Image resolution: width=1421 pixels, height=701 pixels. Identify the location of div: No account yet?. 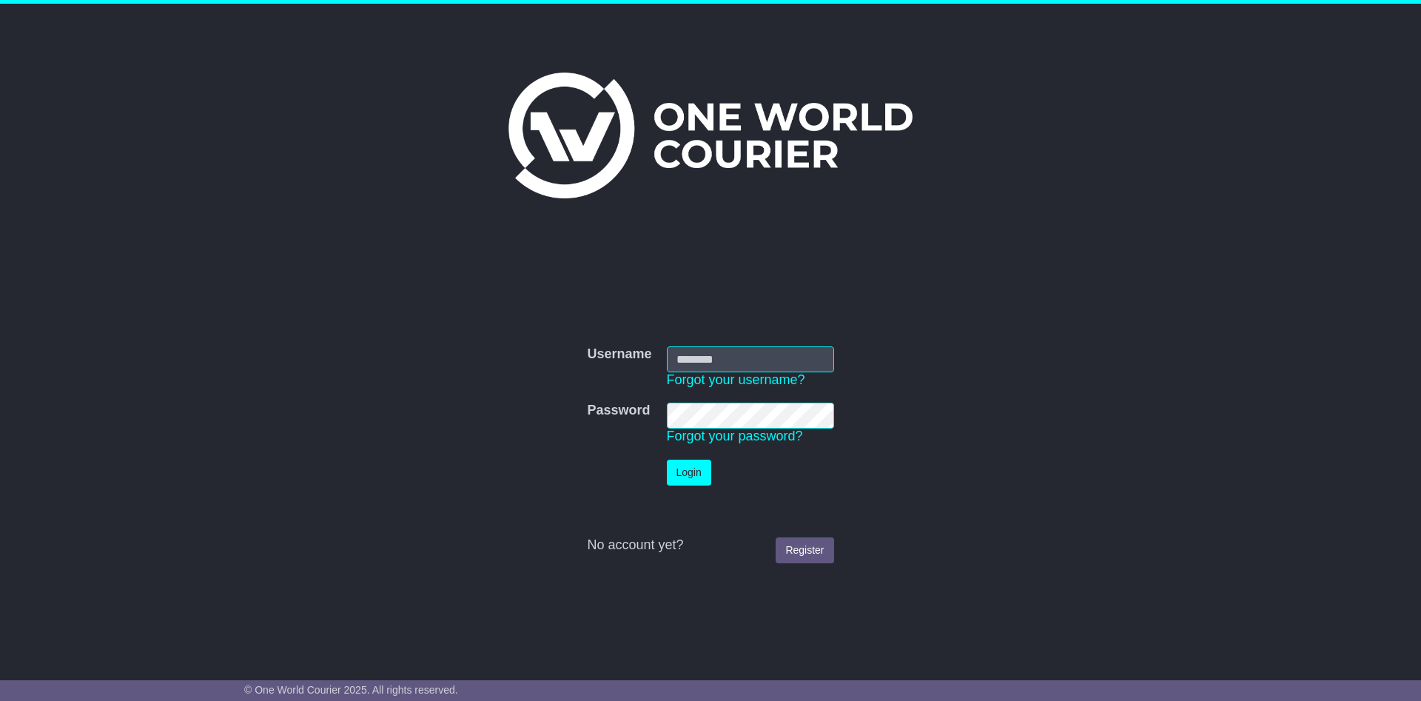
(710, 545).